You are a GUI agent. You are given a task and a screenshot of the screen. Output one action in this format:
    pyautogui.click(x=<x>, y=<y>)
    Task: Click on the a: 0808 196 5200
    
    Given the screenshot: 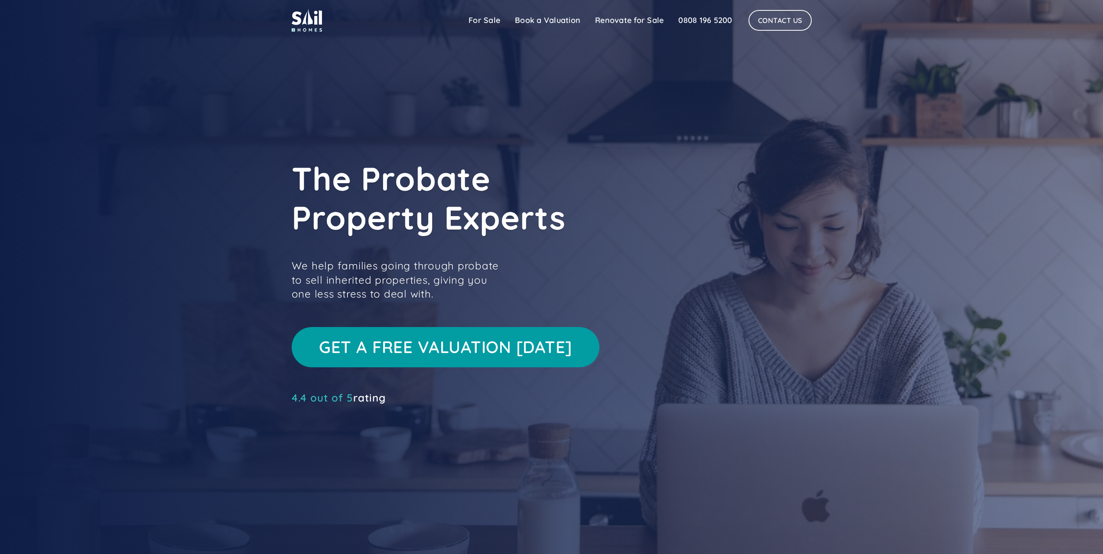 What is the action you would take?
    pyautogui.click(x=705, y=20)
    